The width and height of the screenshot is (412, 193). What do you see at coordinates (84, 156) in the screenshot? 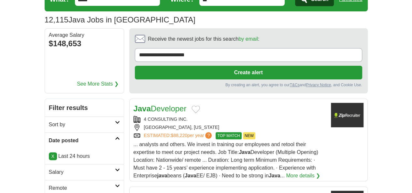
I see `p: Last 24 hours` at bounding box center [84, 156].